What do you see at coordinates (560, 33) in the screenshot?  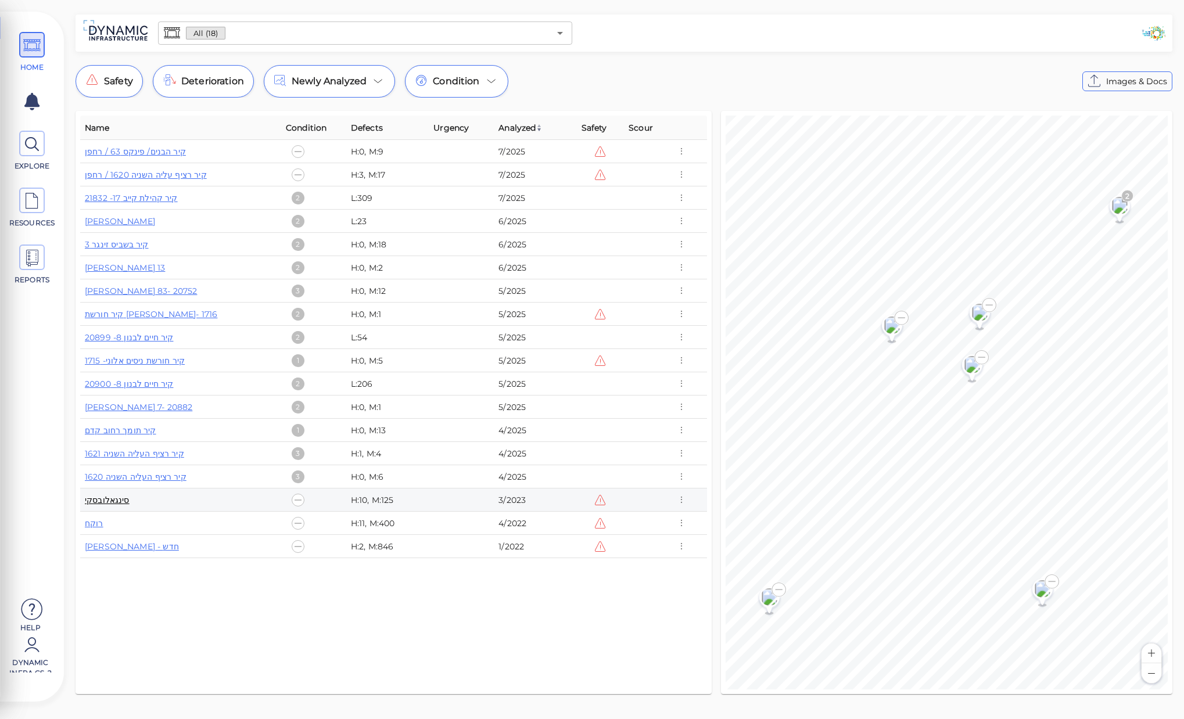 I see `button: Open` at bounding box center [560, 33].